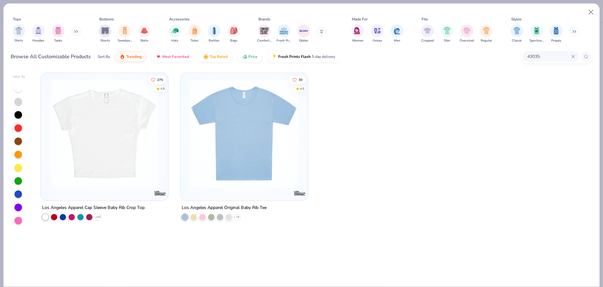 This screenshot has width=603, height=287. Describe the element at coordinates (215, 57) in the screenshot. I see `button: Top Rated` at that location.